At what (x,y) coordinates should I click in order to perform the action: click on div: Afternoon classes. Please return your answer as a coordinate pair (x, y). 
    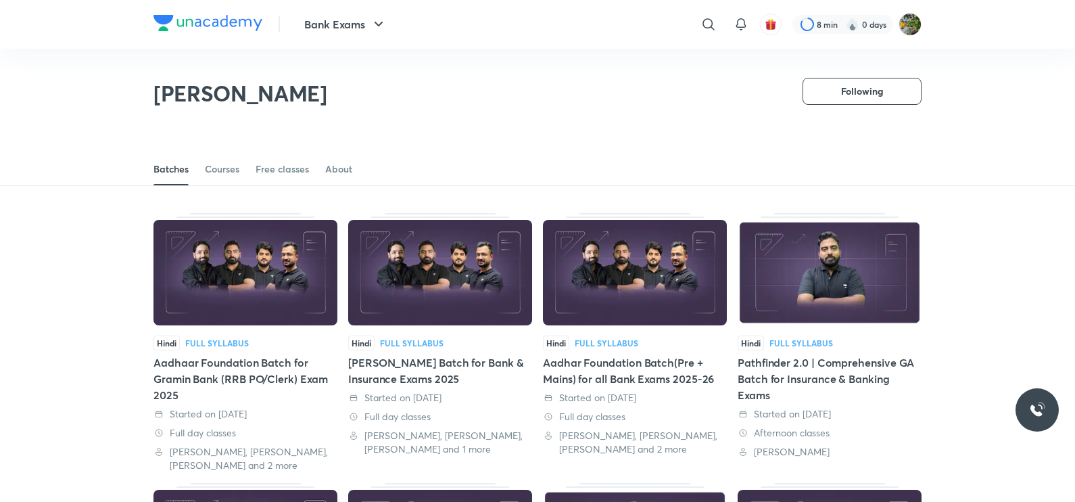
    Looking at the image, I should click on (830, 433).